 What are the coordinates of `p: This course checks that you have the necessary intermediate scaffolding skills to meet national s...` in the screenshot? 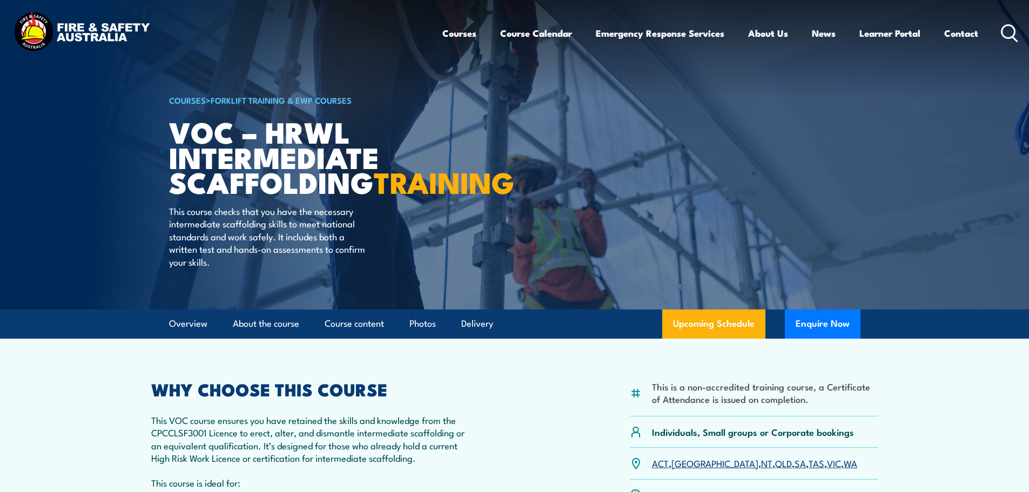 It's located at (267, 236).